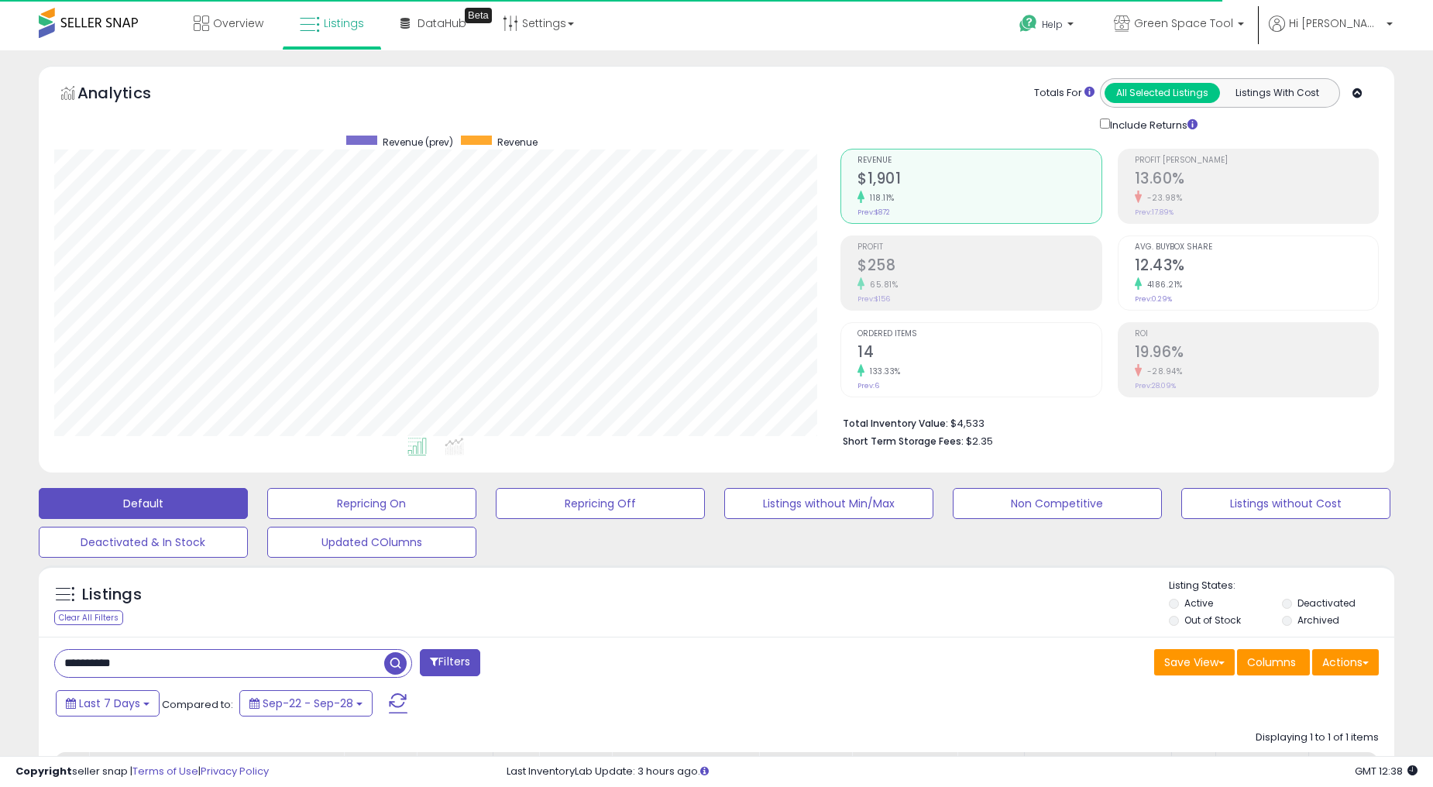 The height and width of the screenshot is (787, 1433). What do you see at coordinates (874, 212) in the screenshot?
I see `small: Prev: $872` at bounding box center [874, 212].